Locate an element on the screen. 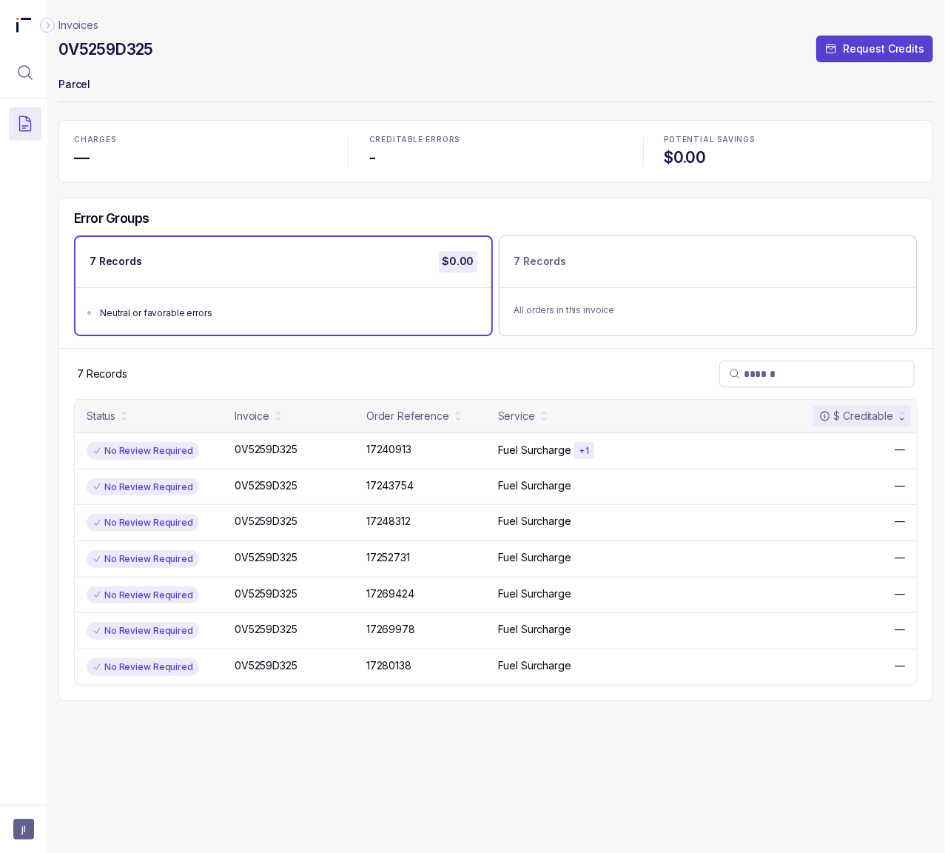 The width and height of the screenshot is (945, 853). p: $0.00 is located at coordinates (457, 261).